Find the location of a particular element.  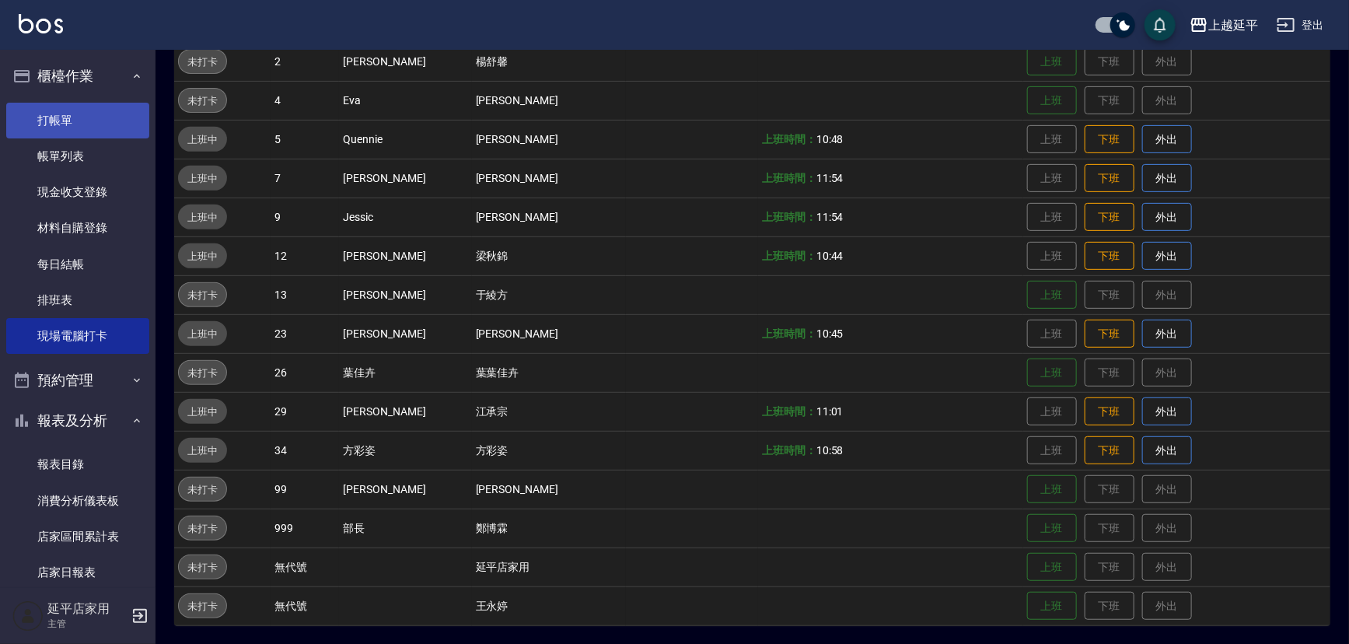

button: 登出 is located at coordinates (1300, 25).